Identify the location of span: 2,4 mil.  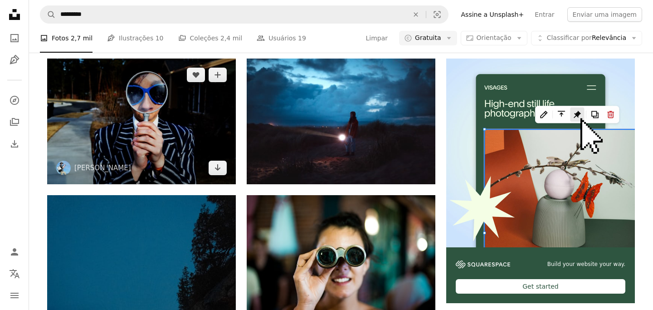
(231, 38).